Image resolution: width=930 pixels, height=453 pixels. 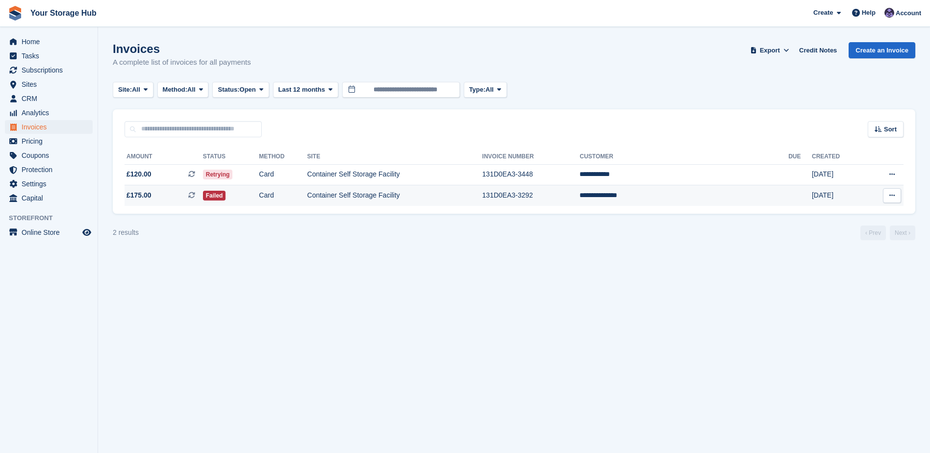 What do you see at coordinates (182, 62) in the screenshot?
I see `p: A complete list of invoices for all payments` at bounding box center [182, 62].